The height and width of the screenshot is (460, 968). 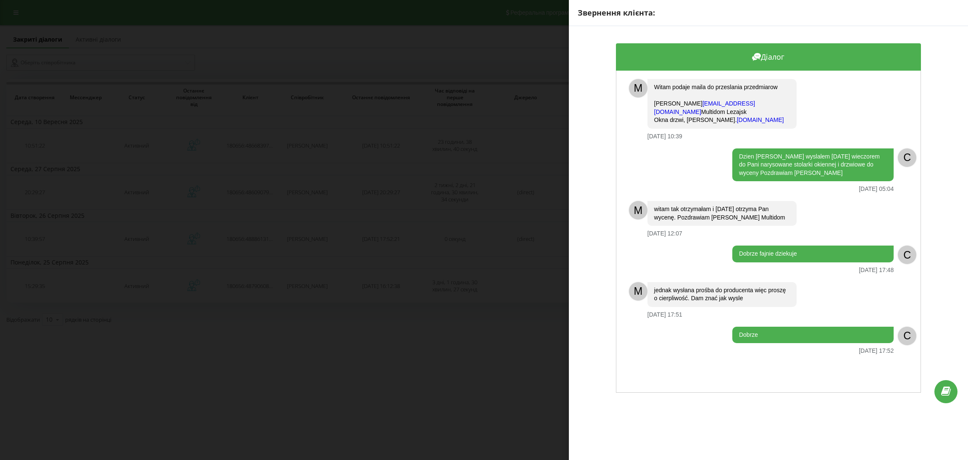 I want to click on div: Звернення клієнта:, so click(x=768, y=13).